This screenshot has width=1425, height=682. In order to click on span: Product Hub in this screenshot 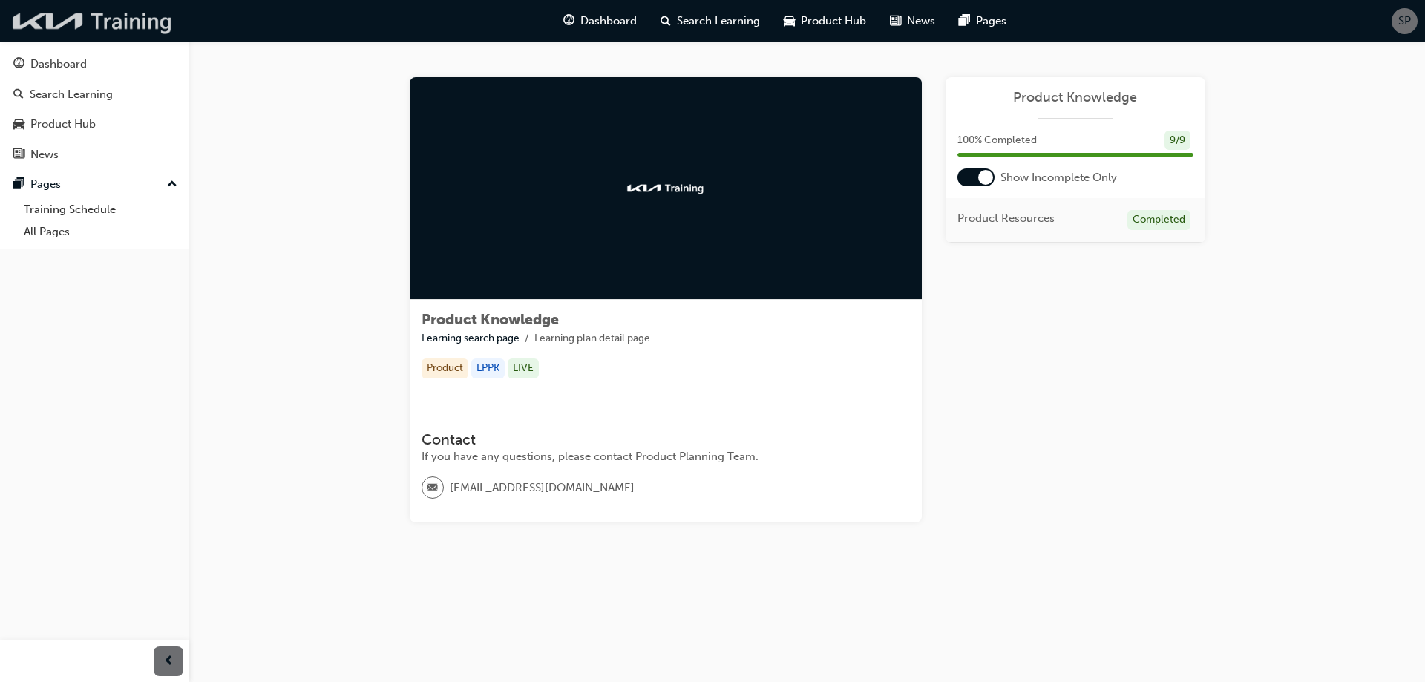, I will do `click(833, 21)`.